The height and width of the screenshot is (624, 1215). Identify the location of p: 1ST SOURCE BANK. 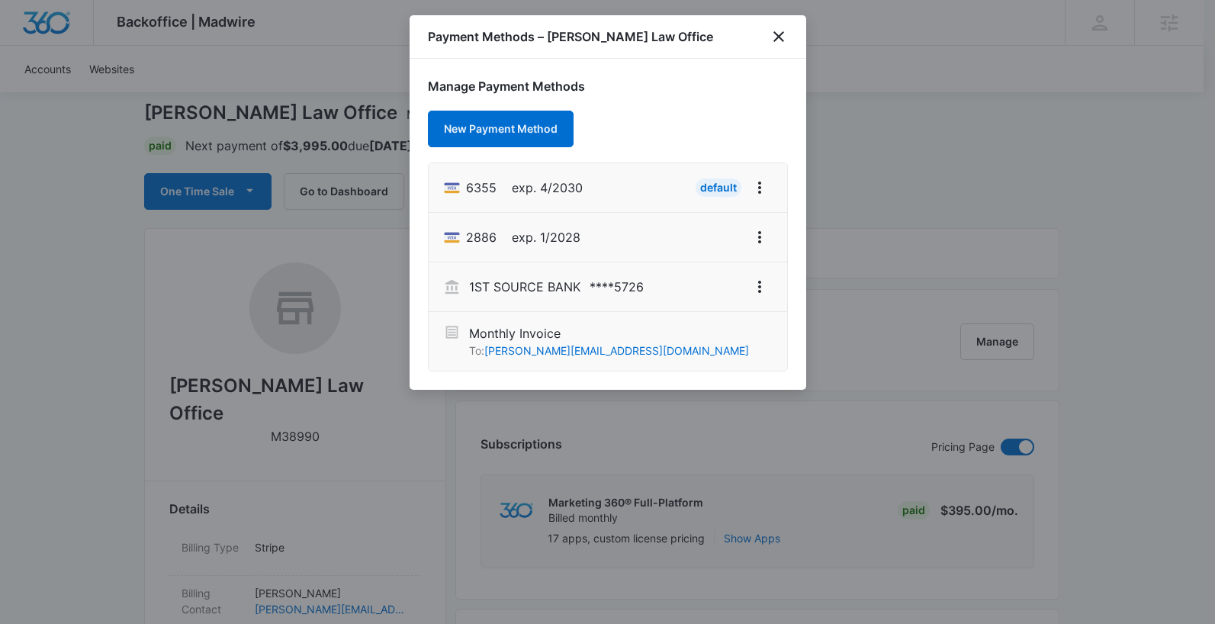
(525, 287).